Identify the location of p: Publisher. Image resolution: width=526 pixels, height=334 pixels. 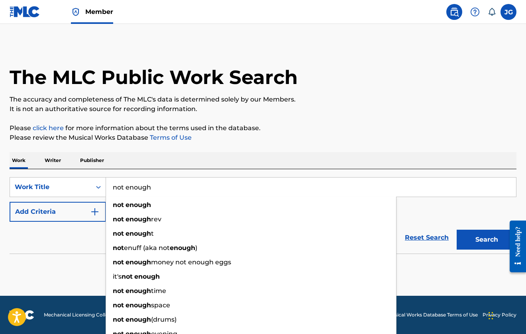
(92, 161).